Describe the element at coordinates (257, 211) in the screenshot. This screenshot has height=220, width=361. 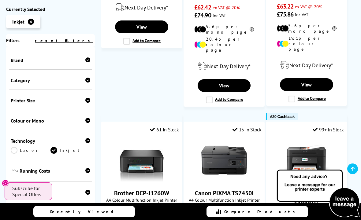
I see `a: Compare Products` at that location.